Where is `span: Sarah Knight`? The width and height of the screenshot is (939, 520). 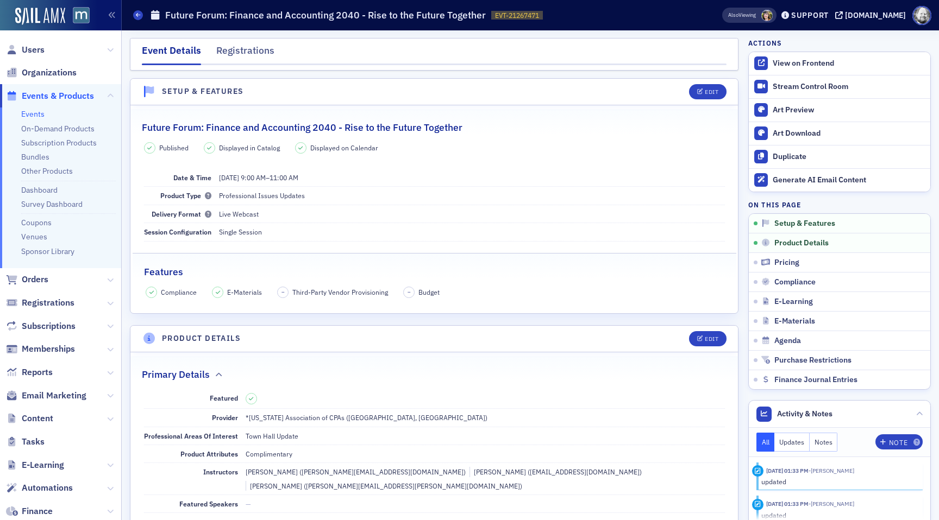
span: Sarah Knight is located at coordinates (766, 15).